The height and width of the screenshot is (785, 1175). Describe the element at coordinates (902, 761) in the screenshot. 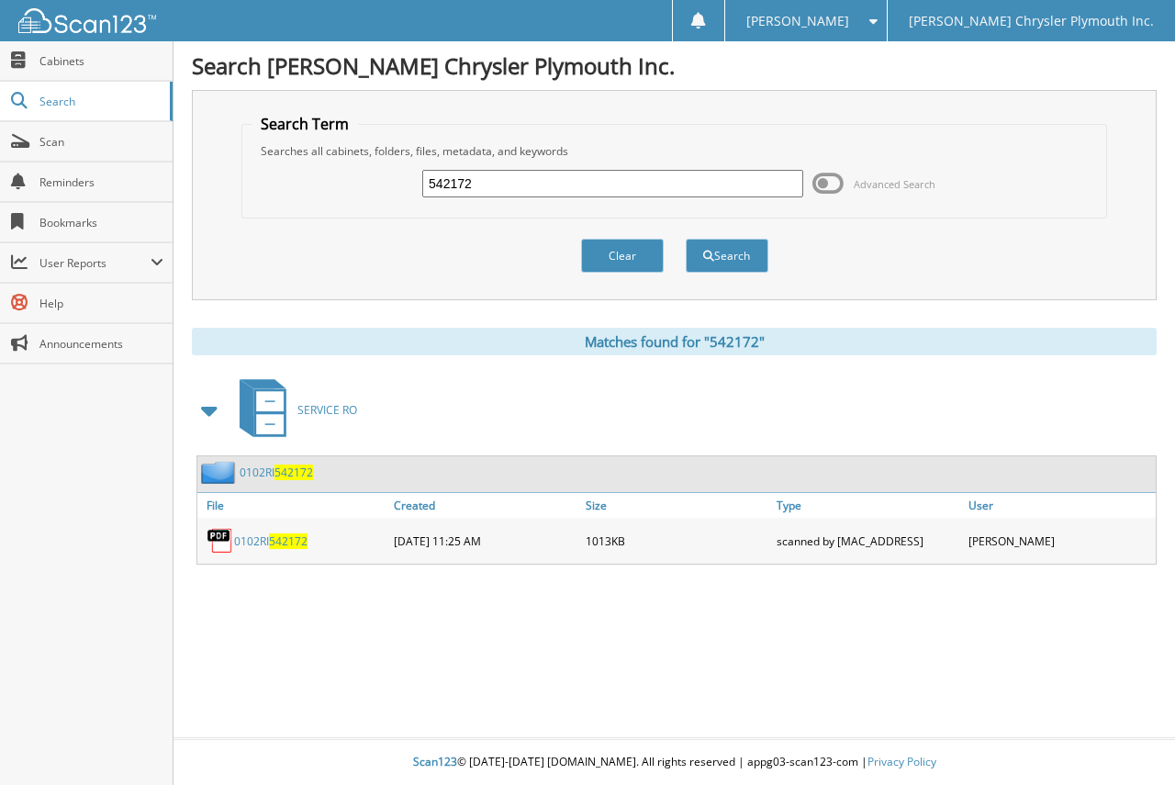

I see `a: Privacy Policy` at that location.